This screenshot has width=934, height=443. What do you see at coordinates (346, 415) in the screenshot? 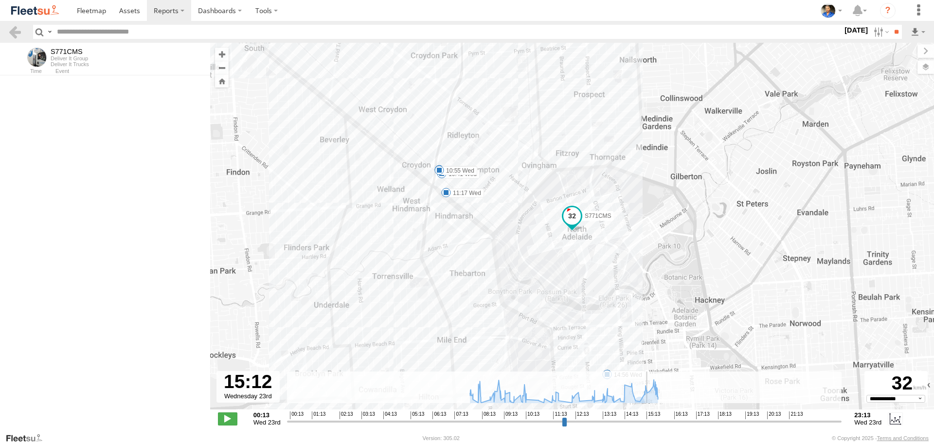
I see `span: 02:13` at bounding box center [346, 415].